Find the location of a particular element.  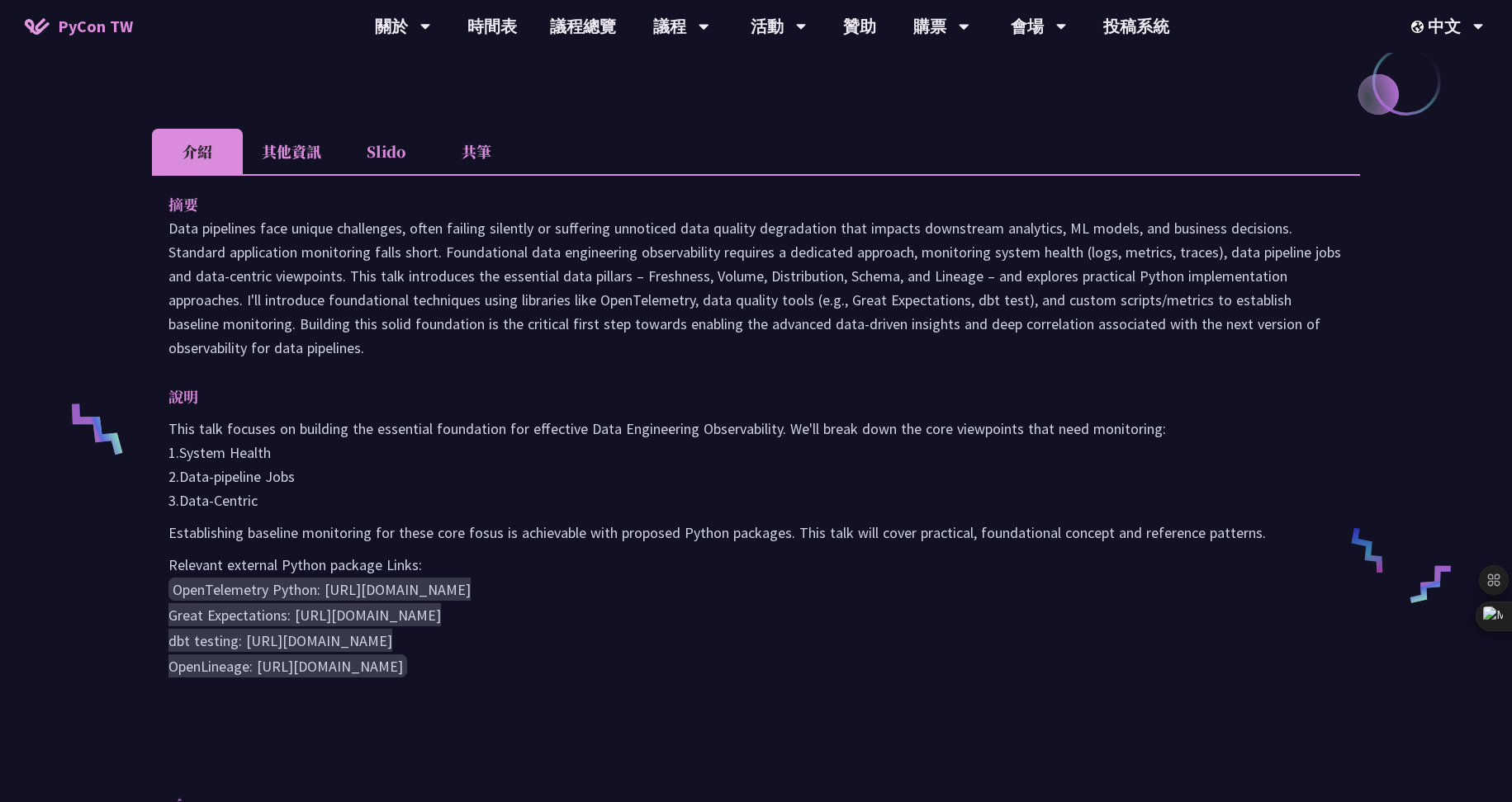

img: Home icon of PyCon TW 2025 is located at coordinates (37, 26).